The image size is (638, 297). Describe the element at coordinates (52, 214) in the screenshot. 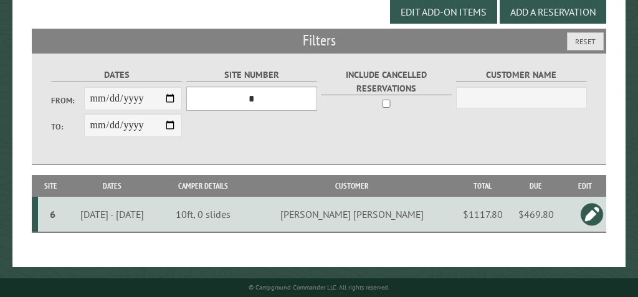

I see `div: 6` at that location.